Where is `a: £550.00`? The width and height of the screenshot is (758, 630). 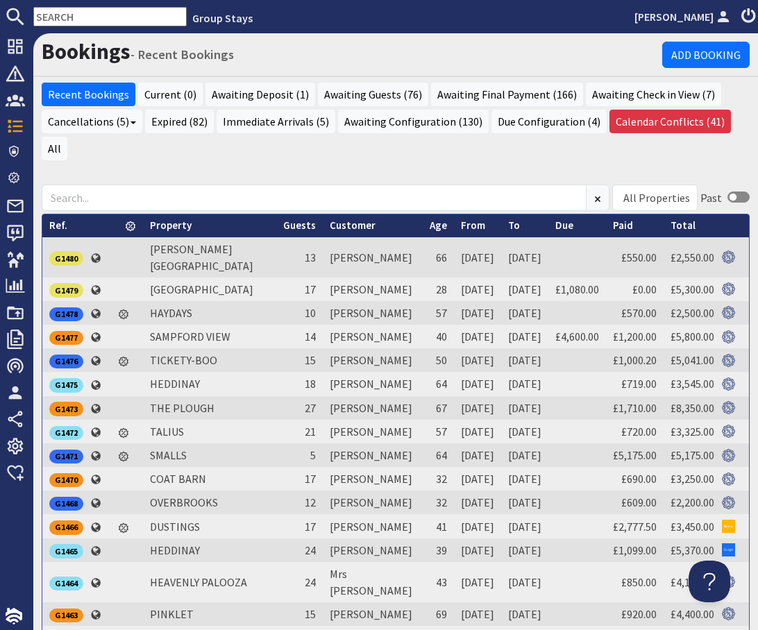 a: £550.00 is located at coordinates (638, 257).